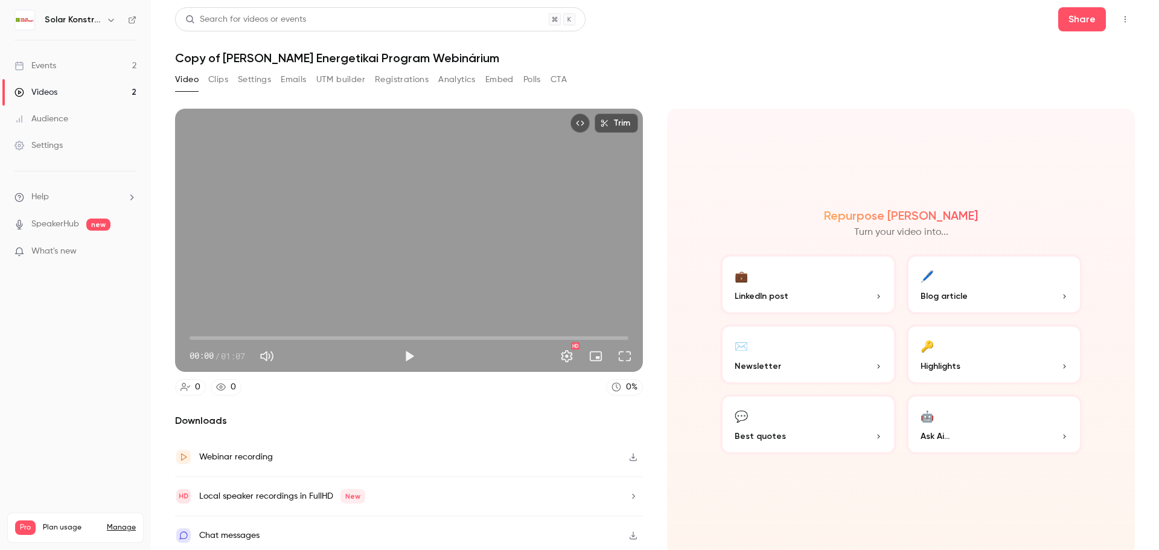 Image resolution: width=1159 pixels, height=550 pixels. I want to click on div: Search for videos or events, so click(246, 19).